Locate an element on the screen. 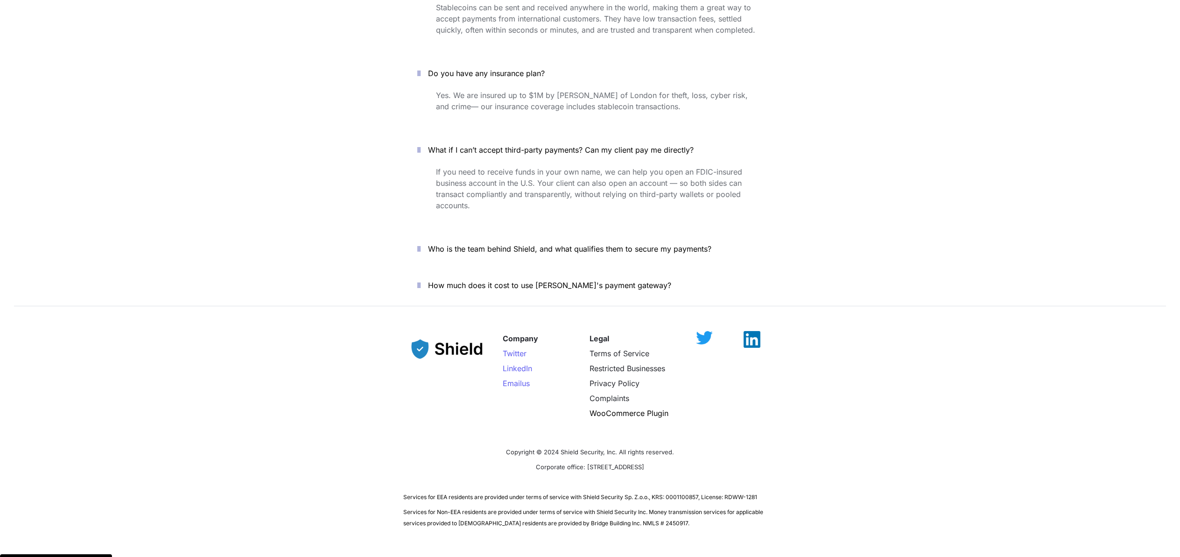 The image size is (1180, 557). strong: Legal is located at coordinates (599, 338).